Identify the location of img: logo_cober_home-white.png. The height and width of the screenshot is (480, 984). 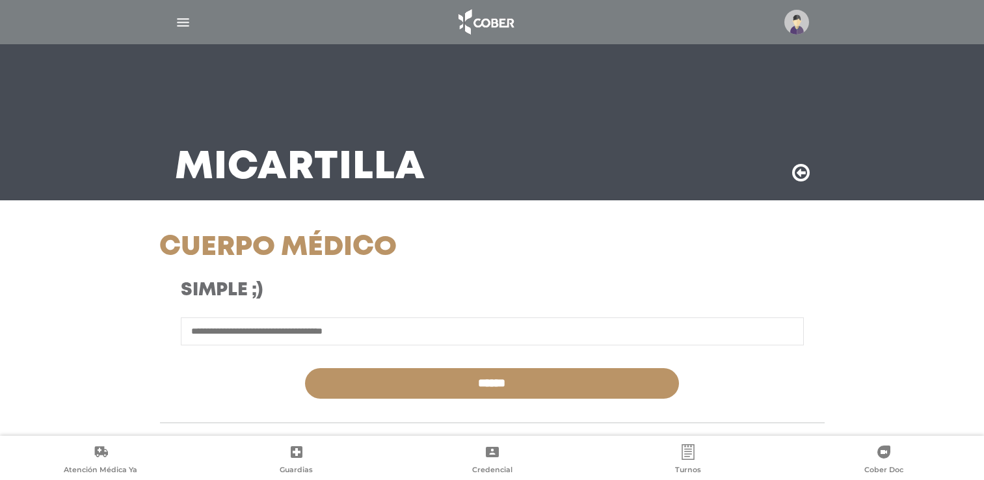
(485, 22).